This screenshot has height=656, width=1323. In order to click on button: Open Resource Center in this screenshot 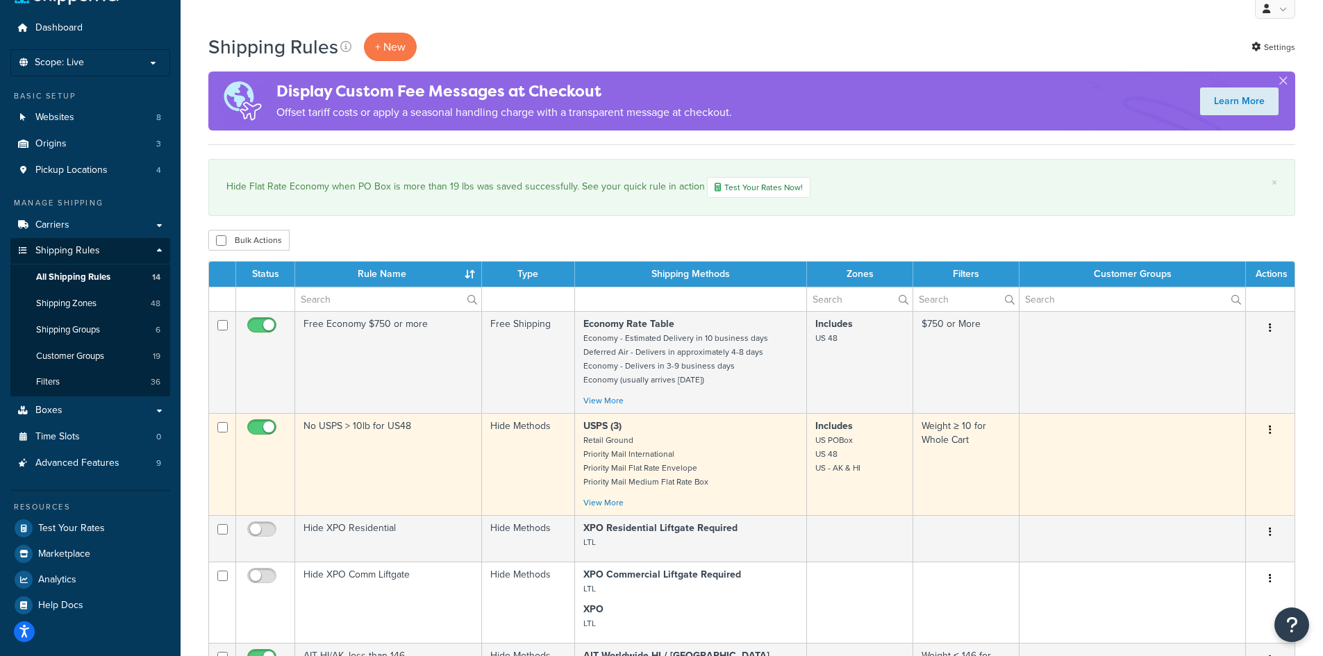, I will do `click(1291, 625)`.